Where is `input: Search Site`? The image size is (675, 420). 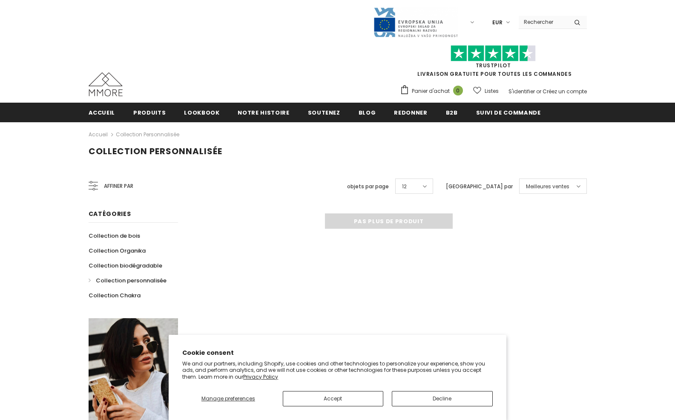
input: Search Site is located at coordinates (543, 22).